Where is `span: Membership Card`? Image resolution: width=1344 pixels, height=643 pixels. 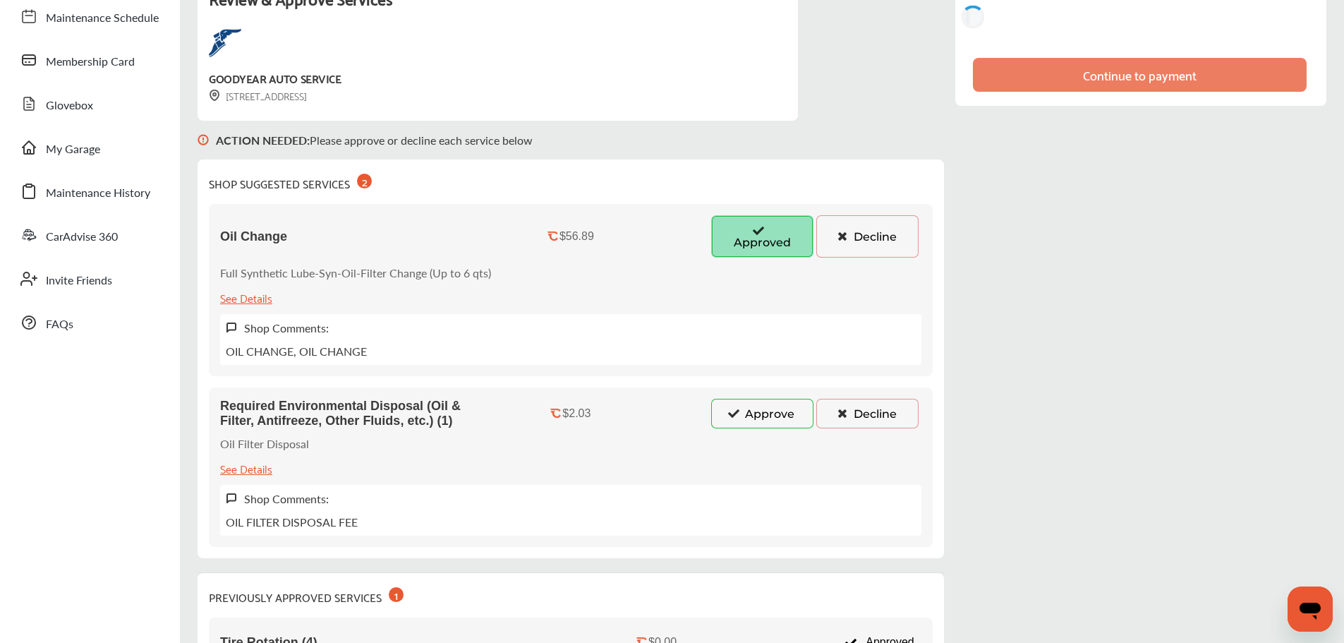
span: Membership Card is located at coordinates (90, 62).